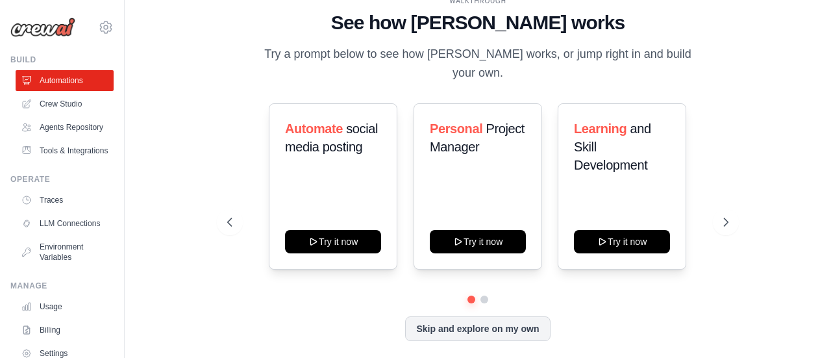 This screenshot has width=831, height=358. I want to click on a: LLM Connections, so click(64, 223).